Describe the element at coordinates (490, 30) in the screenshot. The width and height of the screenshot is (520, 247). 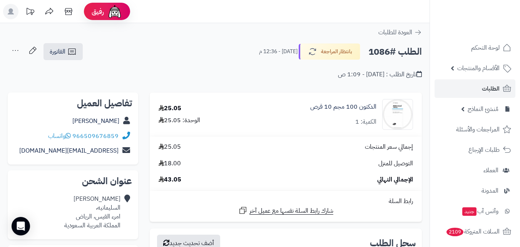
I see `img: logo-2.png` at that location.